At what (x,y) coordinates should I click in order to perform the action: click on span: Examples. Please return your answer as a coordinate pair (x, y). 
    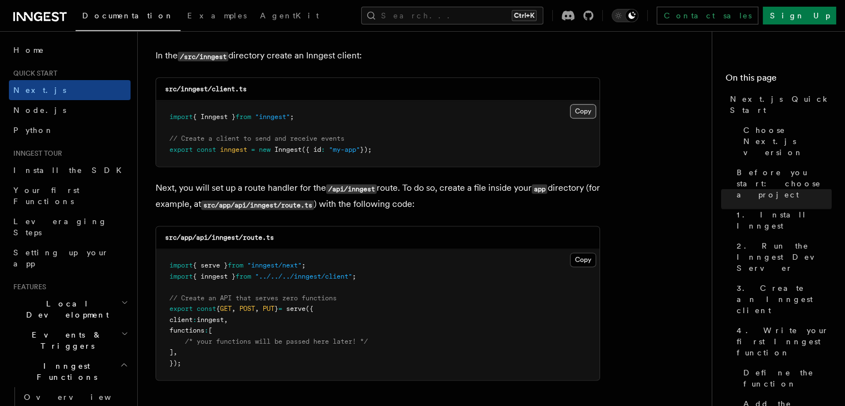
    Looking at the image, I should click on (217, 16).